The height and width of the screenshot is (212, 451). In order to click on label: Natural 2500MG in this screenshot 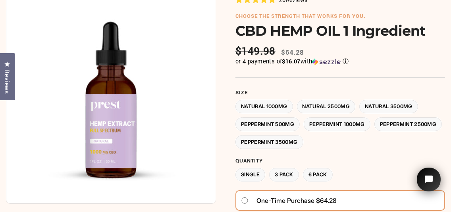, I will do `click(326, 107)`.